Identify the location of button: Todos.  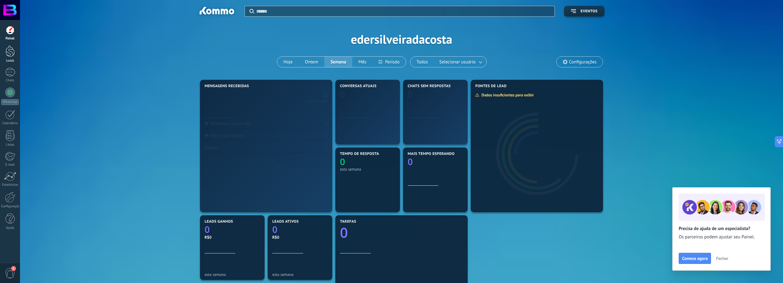
(422, 62).